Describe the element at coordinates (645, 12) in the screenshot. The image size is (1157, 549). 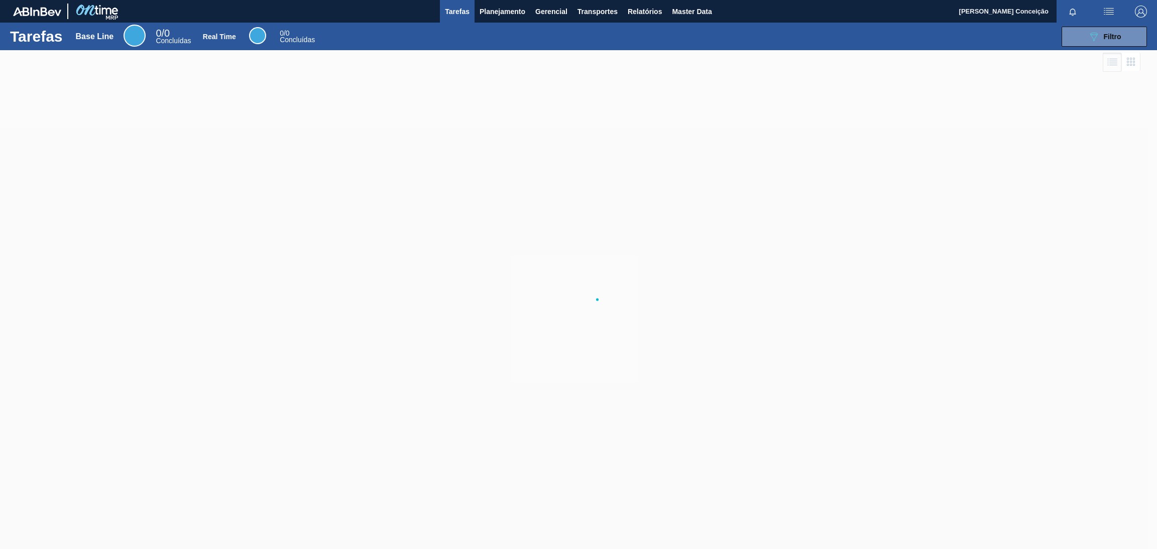
I see `span: Relatórios` at that location.